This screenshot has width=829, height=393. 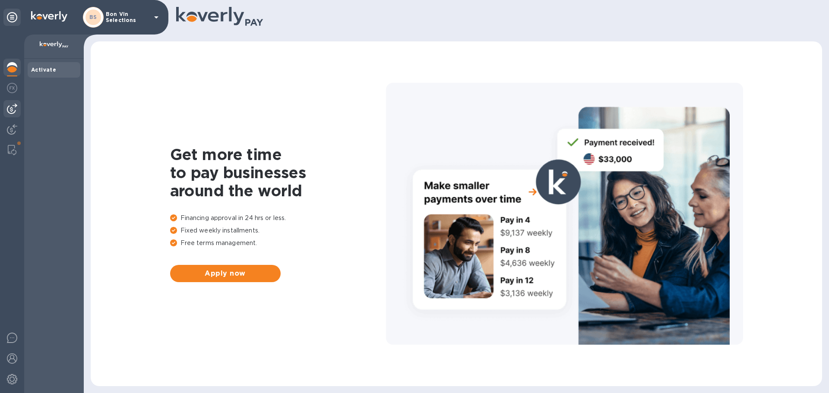 I want to click on p: Bon Vin Selections, so click(x=127, y=17).